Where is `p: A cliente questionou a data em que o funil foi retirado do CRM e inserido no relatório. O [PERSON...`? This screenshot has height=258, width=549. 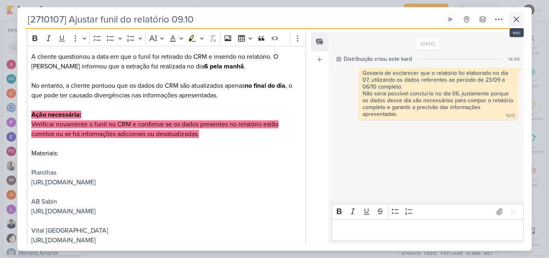
p: A cliente questionou a data em que o funil foi retirado do CRM e inserido no relatório. O [PERSON... is located at coordinates (166, 62).